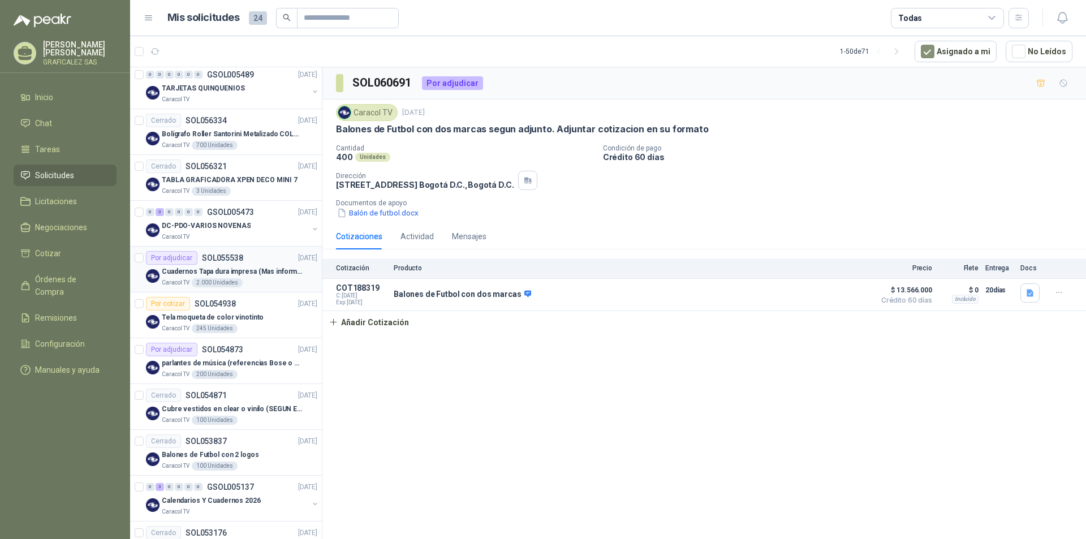  Describe the element at coordinates (65, 227) in the screenshot. I see `a: Negociaciones` at that location.